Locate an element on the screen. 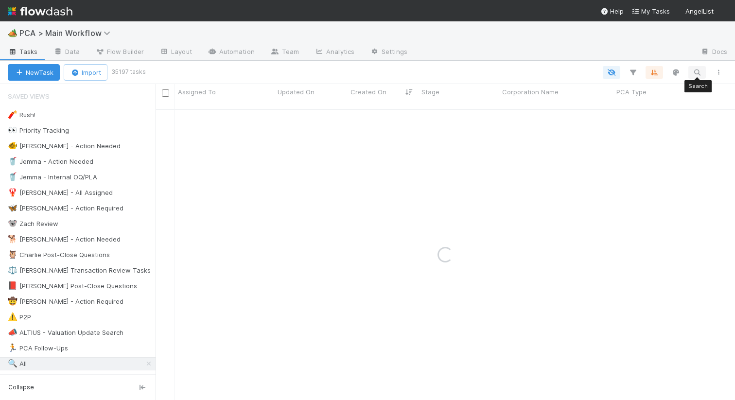  span: Collapse is located at coordinates (21, 387).